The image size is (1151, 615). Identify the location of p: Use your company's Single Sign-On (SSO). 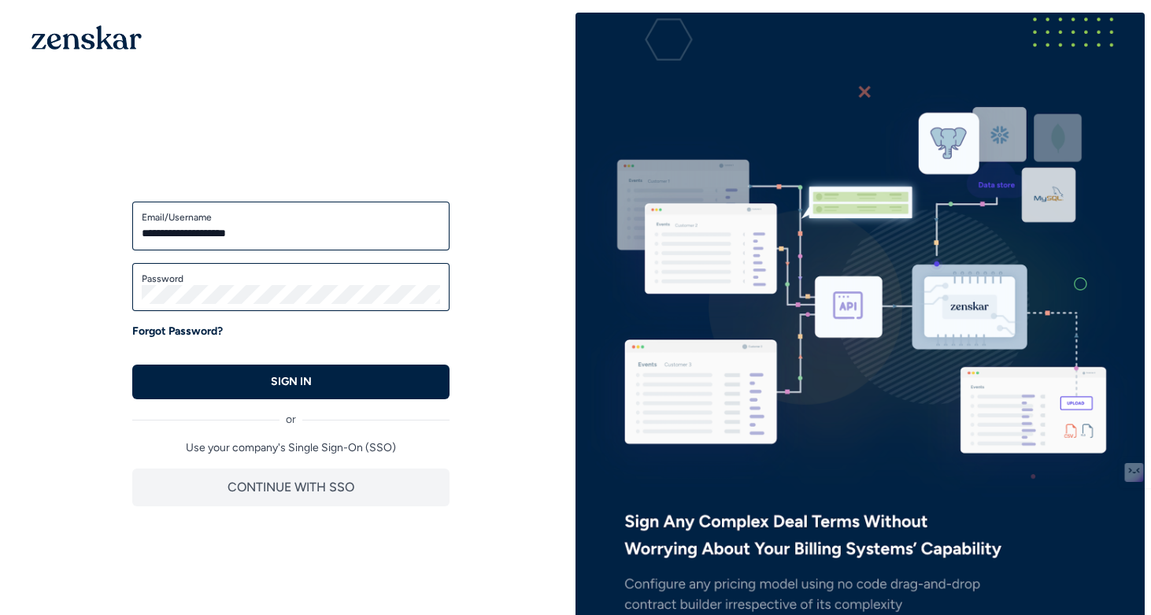
(291, 448).